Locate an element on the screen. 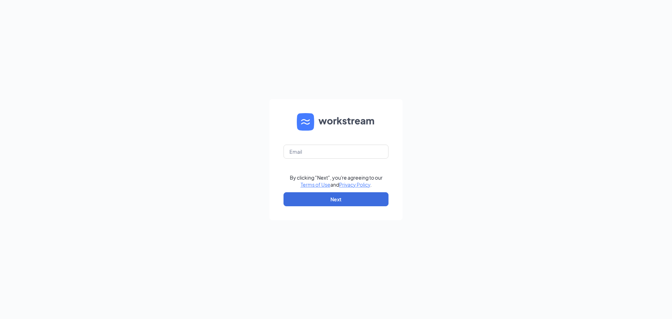 Image resolution: width=672 pixels, height=319 pixels. a: Privacy Policy is located at coordinates (355, 185).